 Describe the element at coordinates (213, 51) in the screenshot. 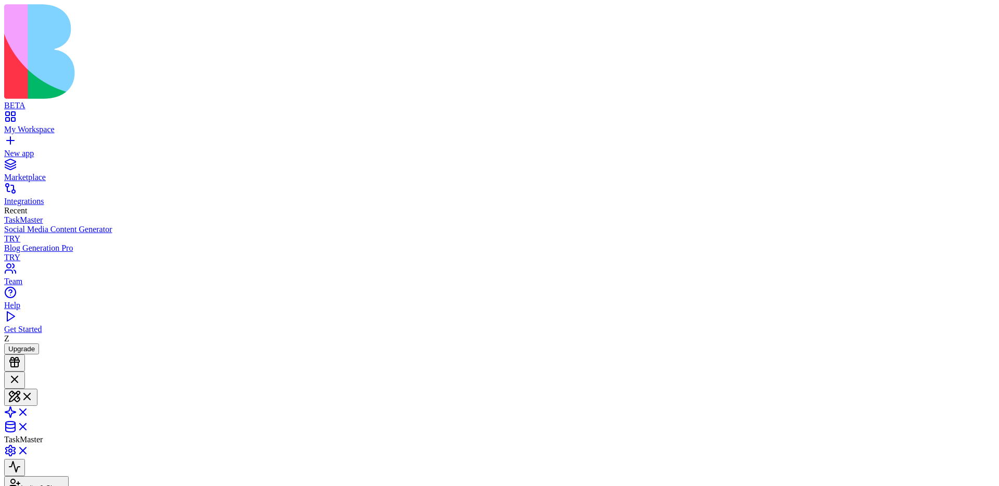

I see `img: logo` at that location.